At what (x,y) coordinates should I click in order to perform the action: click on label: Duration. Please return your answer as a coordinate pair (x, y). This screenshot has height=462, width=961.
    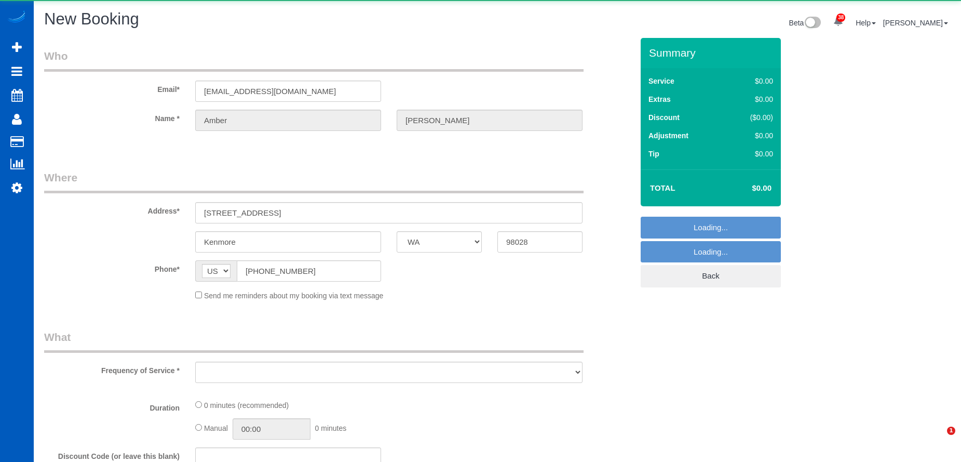
    Looking at the image, I should click on (112, 406).